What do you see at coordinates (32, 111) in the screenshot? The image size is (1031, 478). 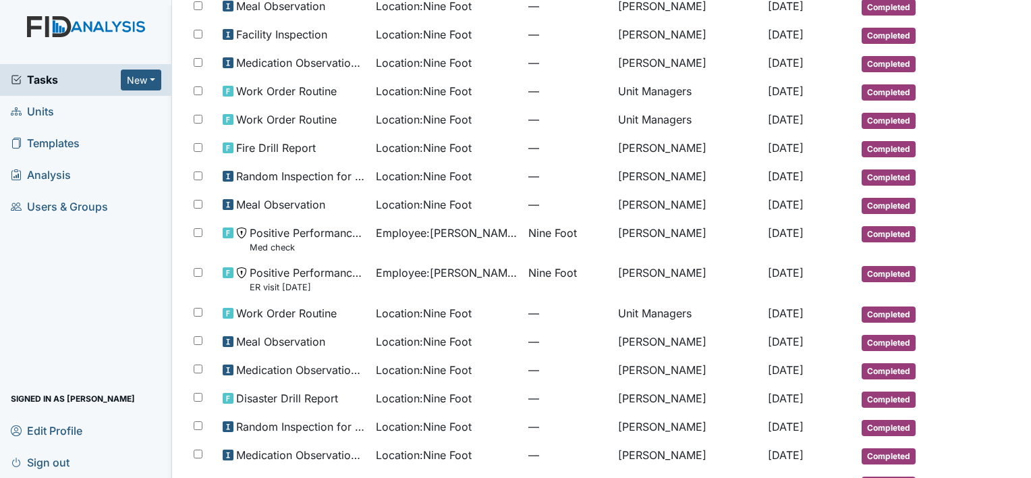 I see `span: Units` at bounding box center [32, 111].